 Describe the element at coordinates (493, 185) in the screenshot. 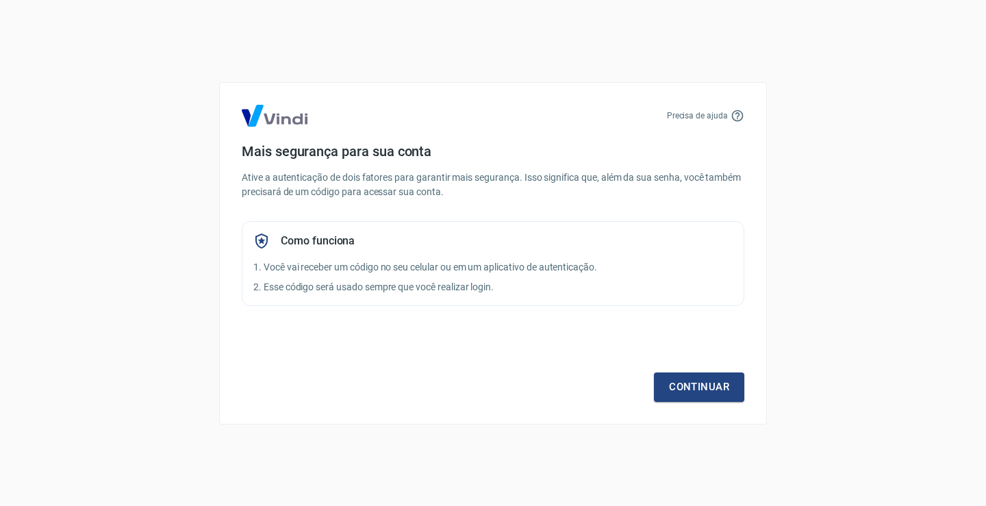

I see `p: Ative a autenticação de dois fatores para garantir mais segurança. Isso significa que, além da su...` at that location.